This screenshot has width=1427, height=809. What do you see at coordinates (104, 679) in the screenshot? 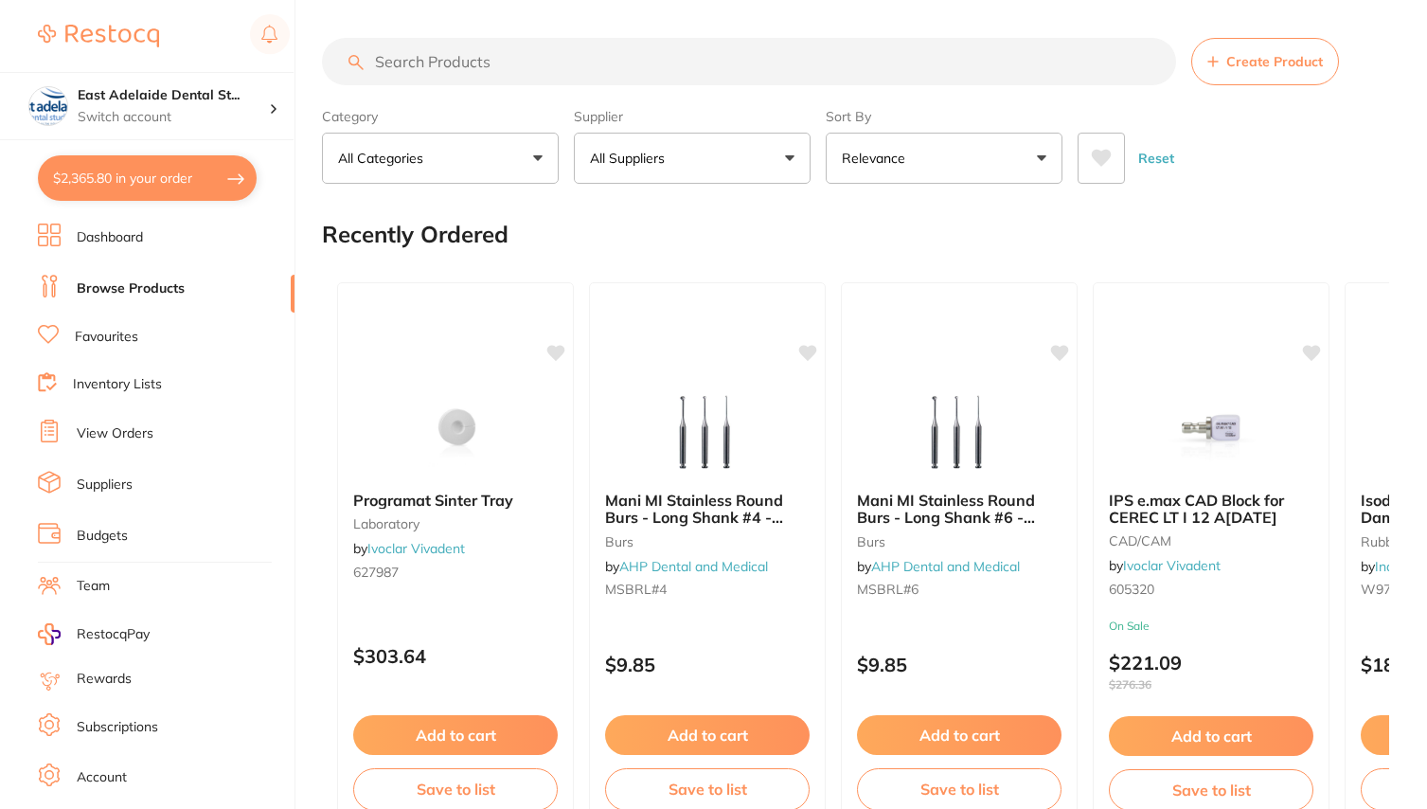
I see `a: Rewards` at bounding box center [104, 679].